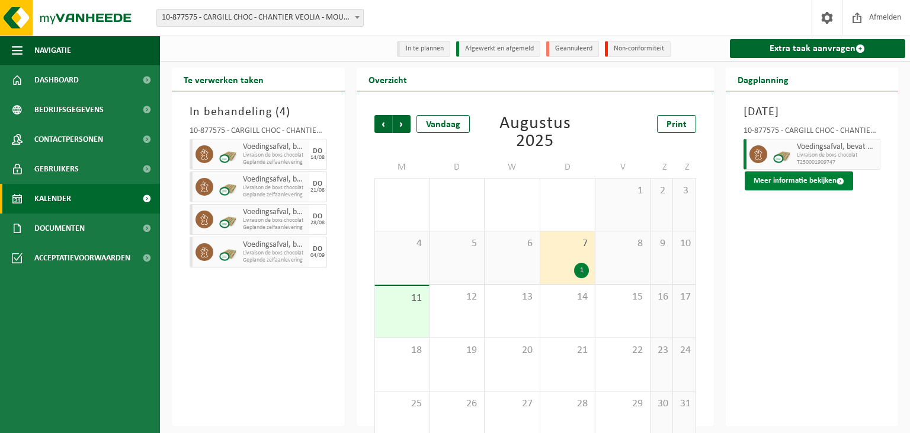 The height and width of the screenshot is (433, 910). I want to click on span: 6, so click(512, 244).